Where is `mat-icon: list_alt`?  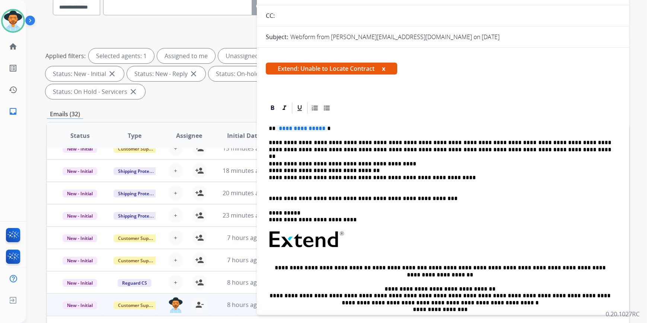 mat-icon: list_alt is located at coordinates (13, 68).